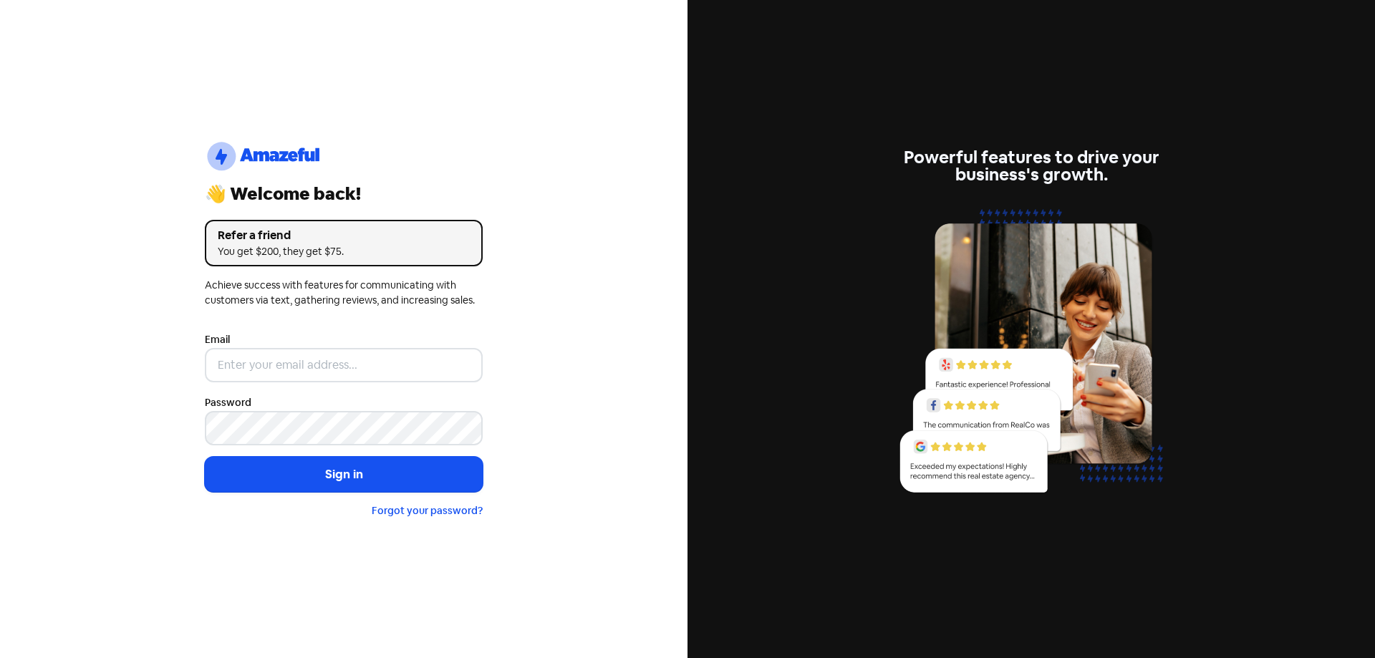  Describe the element at coordinates (228, 403) in the screenshot. I see `label: Password` at that location.